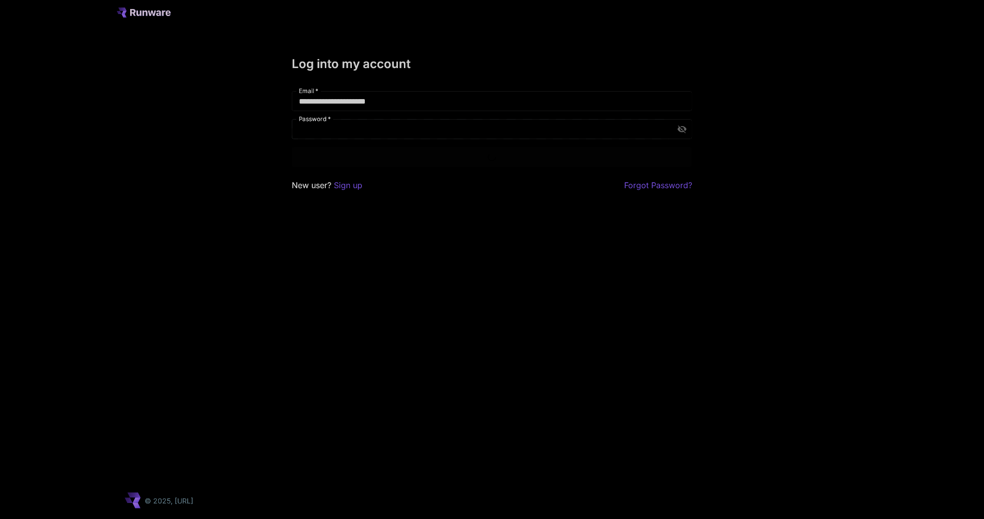 This screenshot has height=519, width=984. Describe the element at coordinates (348, 185) in the screenshot. I see `p: Sign up` at that location.